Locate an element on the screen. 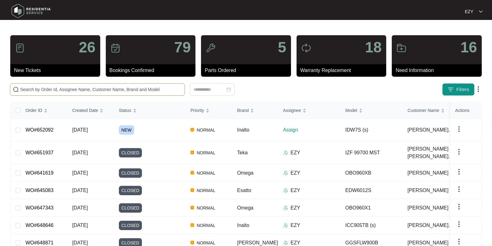  p: 26 is located at coordinates (87, 47).